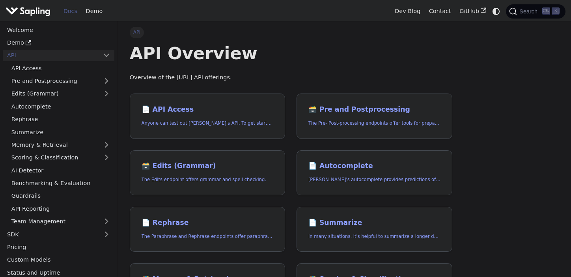  What do you see at coordinates (61, 81) in the screenshot?
I see `a: Pre and Postprocessing` at bounding box center [61, 81].